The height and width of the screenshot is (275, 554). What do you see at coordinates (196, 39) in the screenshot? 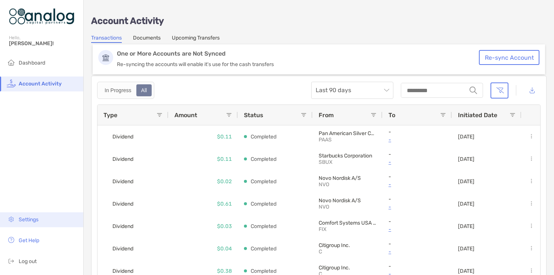
I see `a: Upcoming Transfers` at bounding box center [196, 39].